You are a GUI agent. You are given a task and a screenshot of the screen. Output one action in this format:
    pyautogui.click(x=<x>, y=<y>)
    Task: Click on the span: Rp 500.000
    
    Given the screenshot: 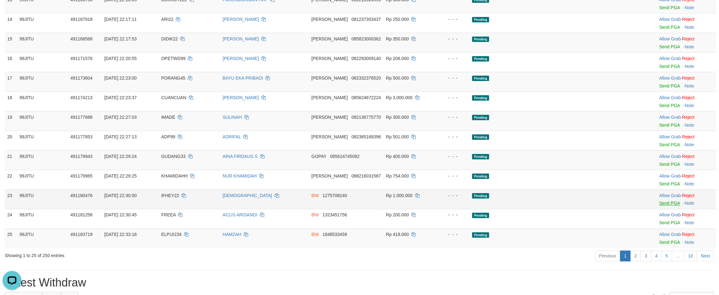 What is the action you would take?
    pyautogui.click(x=398, y=78)
    